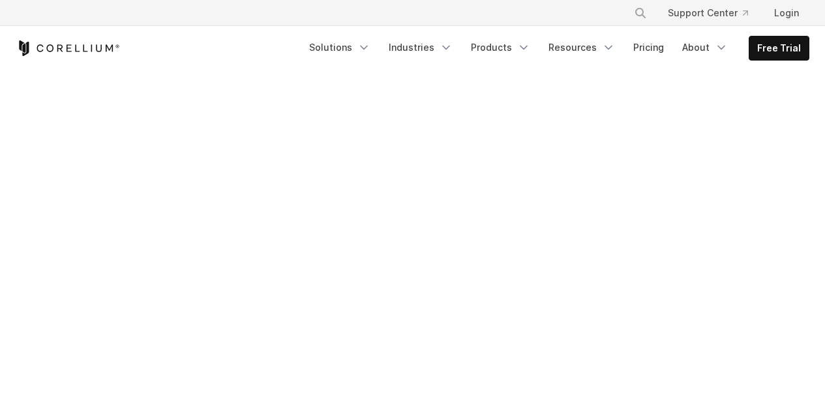 Image resolution: width=825 pixels, height=411 pixels. What do you see at coordinates (68, 48) in the screenshot?
I see `a: Corellium Home` at bounding box center [68, 48].